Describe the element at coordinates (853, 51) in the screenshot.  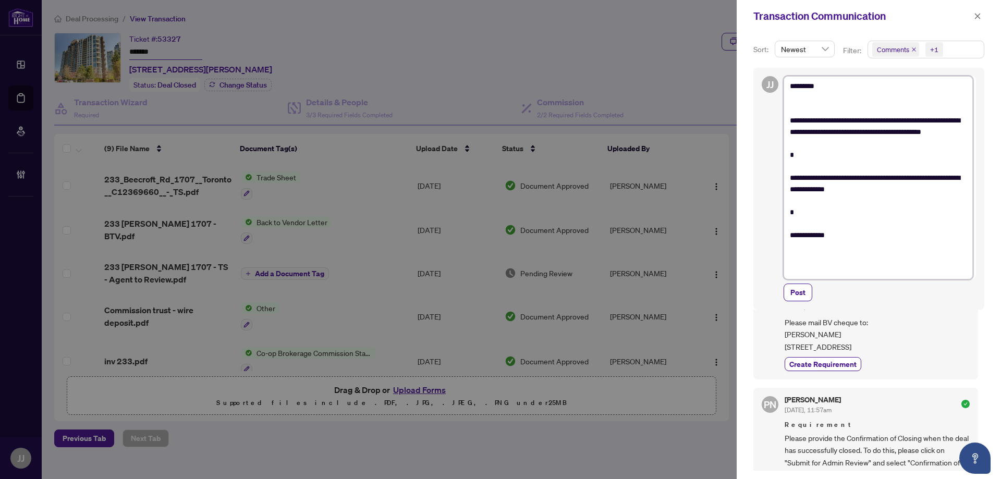
I see `p: Filter:` at that location.